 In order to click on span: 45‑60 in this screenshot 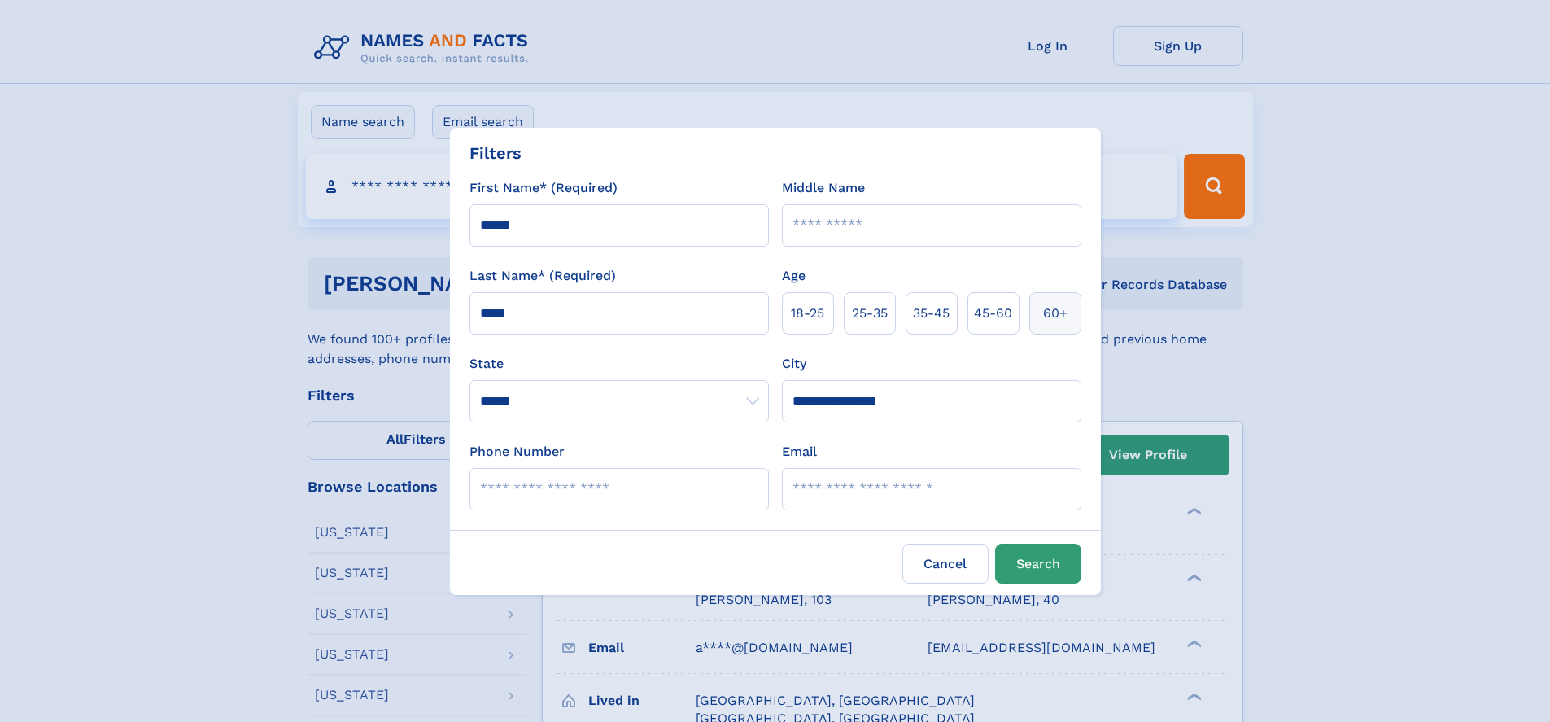, I will do `click(993, 313)`.